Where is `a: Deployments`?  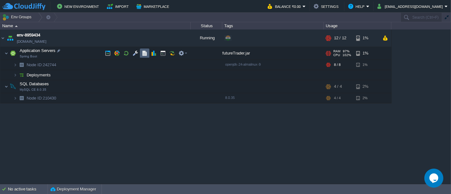
a: Deployments is located at coordinates (39, 75).